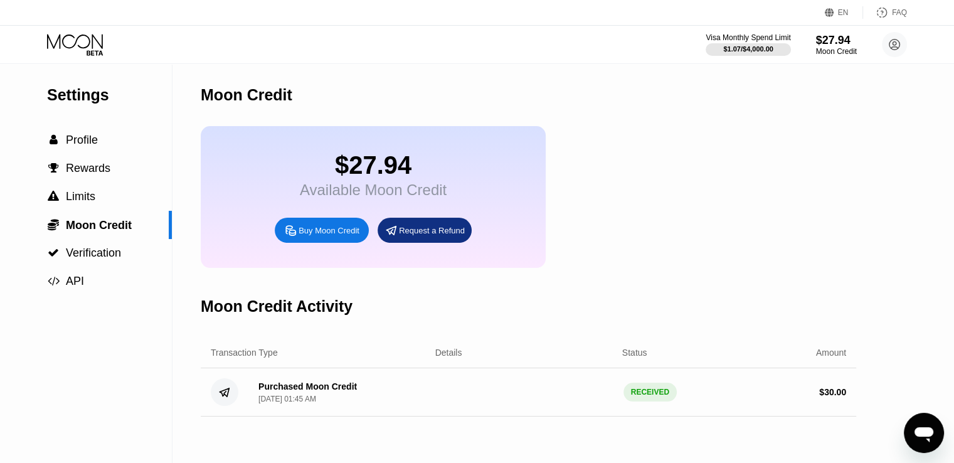  What do you see at coordinates (82, 140) in the screenshot?
I see `span: Profile` at bounding box center [82, 140].